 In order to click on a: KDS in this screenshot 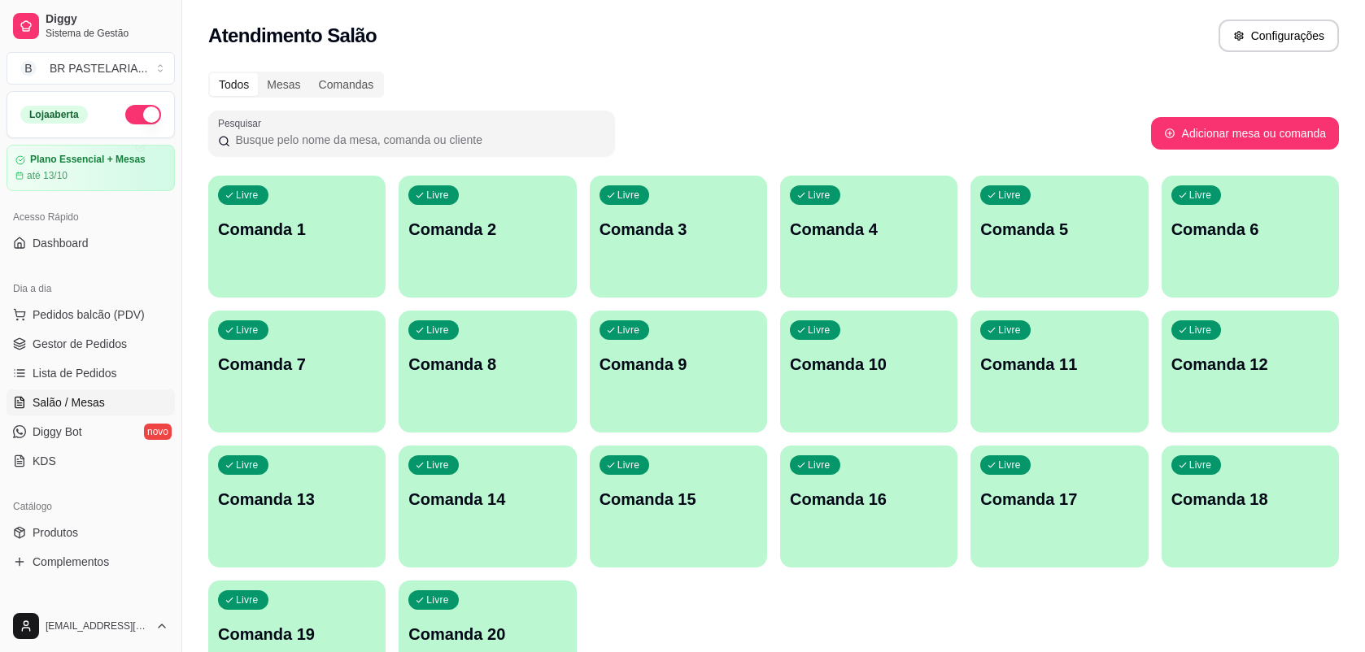, I will do `click(90, 461)`.